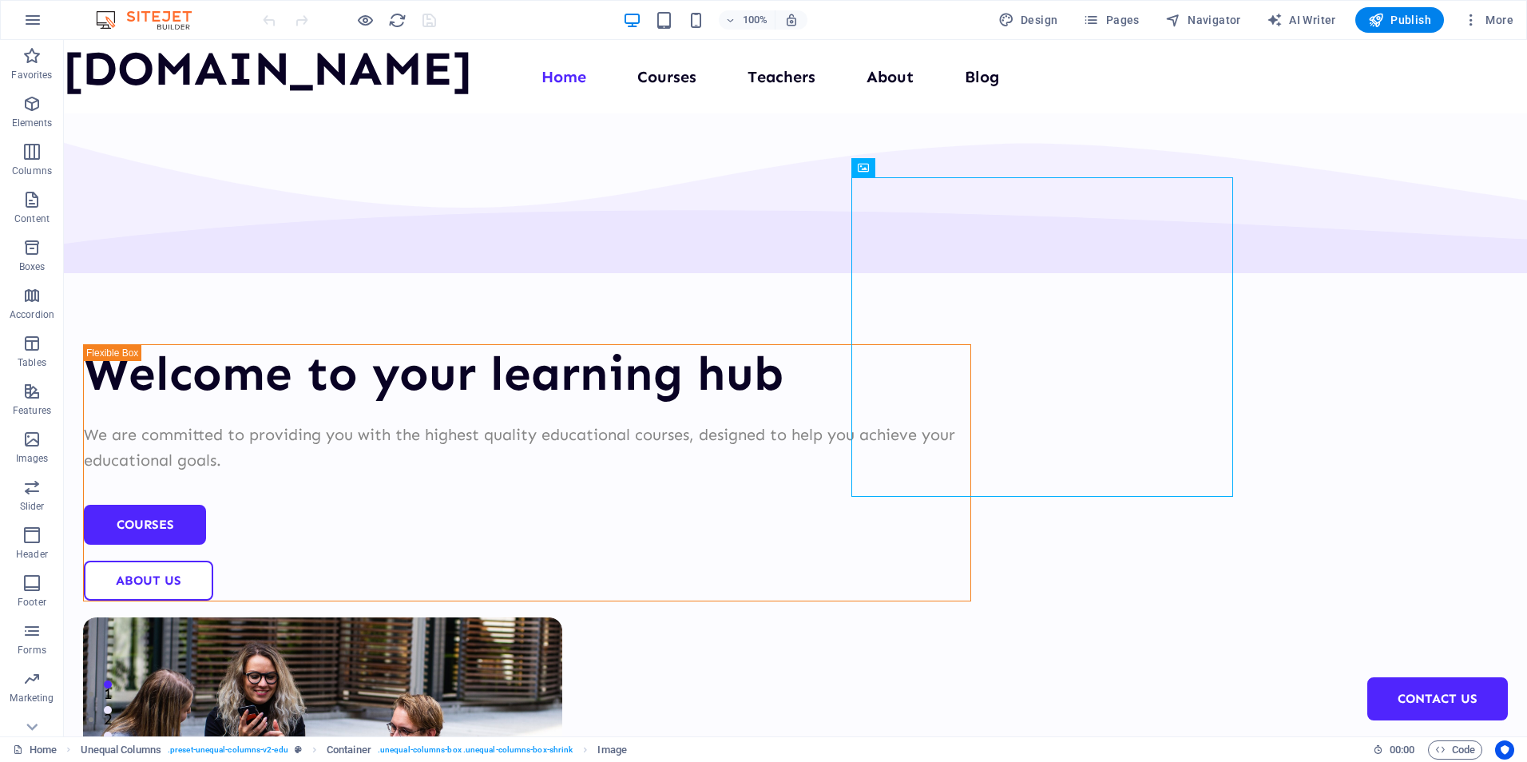  What do you see at coordinates (1028, 20) in the screenshot?
I see `div: Design (Ctrl+Alt+Y)` at bounding box center [1028, 20].